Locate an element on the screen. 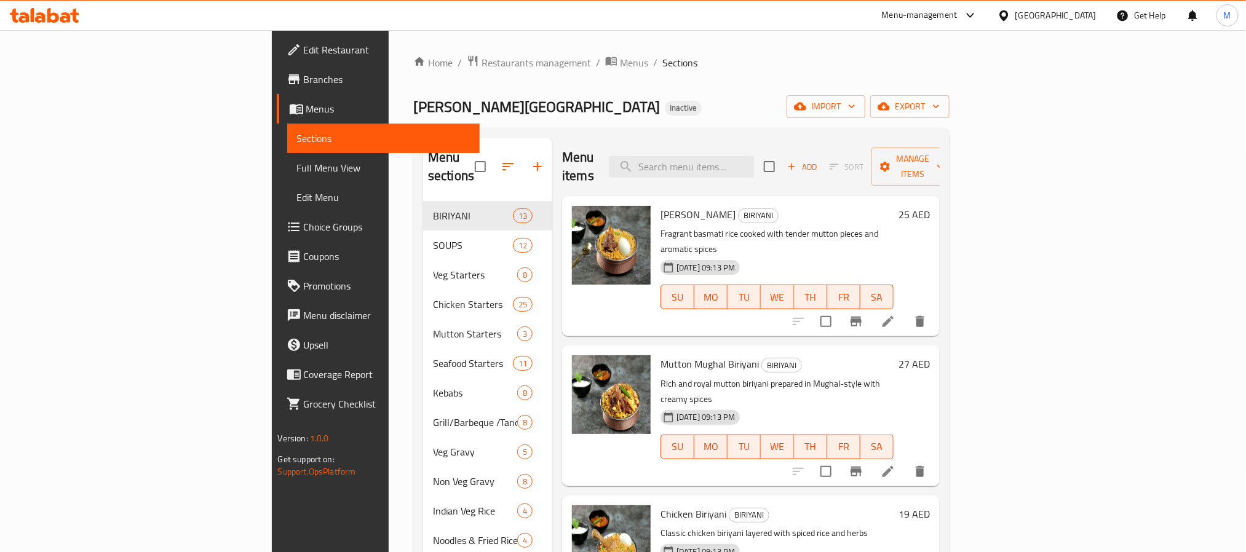 This screenshot has width=1246, height=552. span: Menu disclaimer is located at coordinates (387, 315).